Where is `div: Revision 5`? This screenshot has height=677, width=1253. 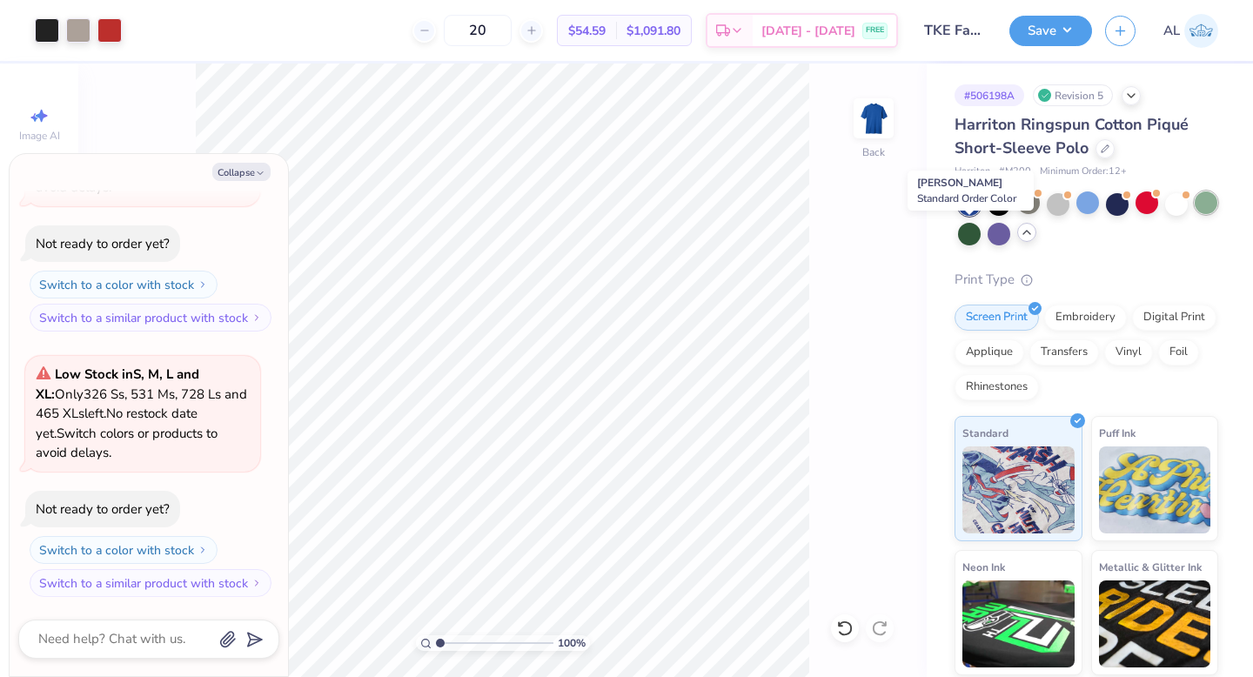
div: Revision 5 is located at coordinates (1073, 95).